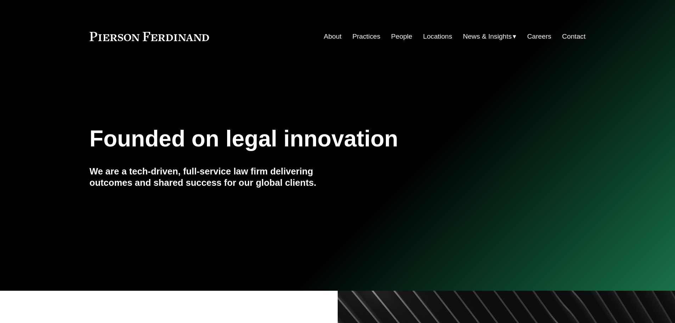 Image resolution: width=675 pixels, height=323 pixels. What do you see at coordinates (296, 139) in the screenshot?
I see `h1: Founded on legal innovation` at bounding box center [296, 139].